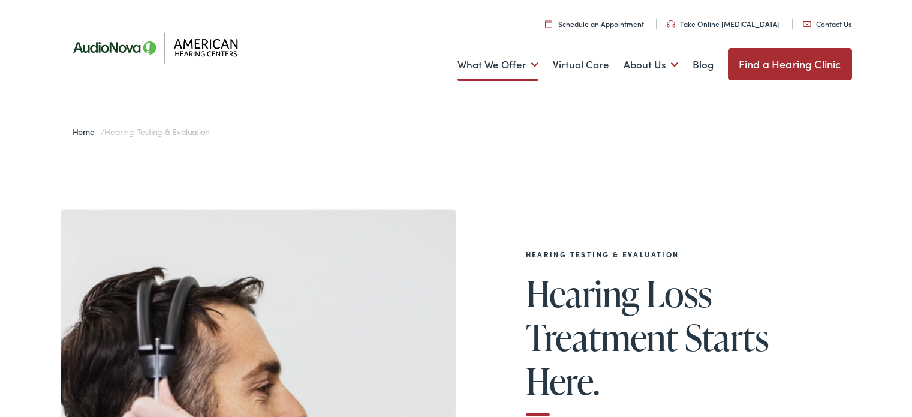 This screenshot has height=417, width=912. What do you see at coordinates (582, 293) in the screenshot?
I see `span: Hearing` at bounding box center [582, 293].